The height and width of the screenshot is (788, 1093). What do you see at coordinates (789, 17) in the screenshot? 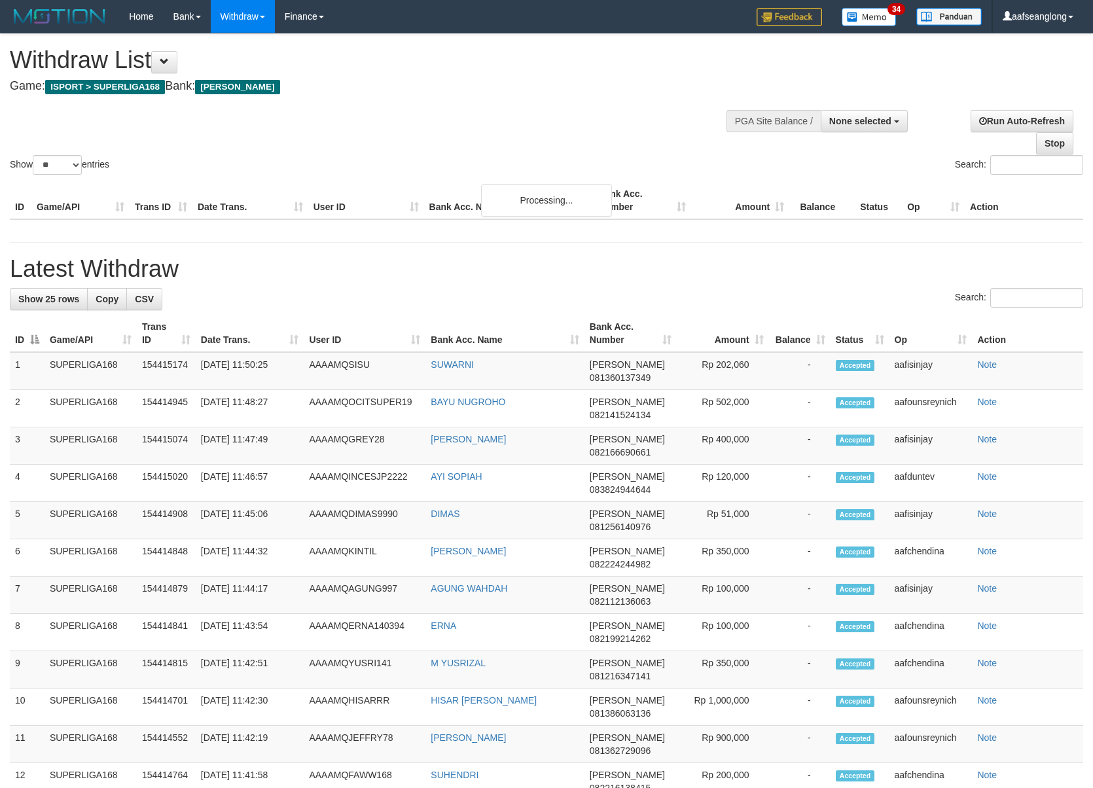
I see `img: Feedback.jpg` at bounding box center [789, 17].